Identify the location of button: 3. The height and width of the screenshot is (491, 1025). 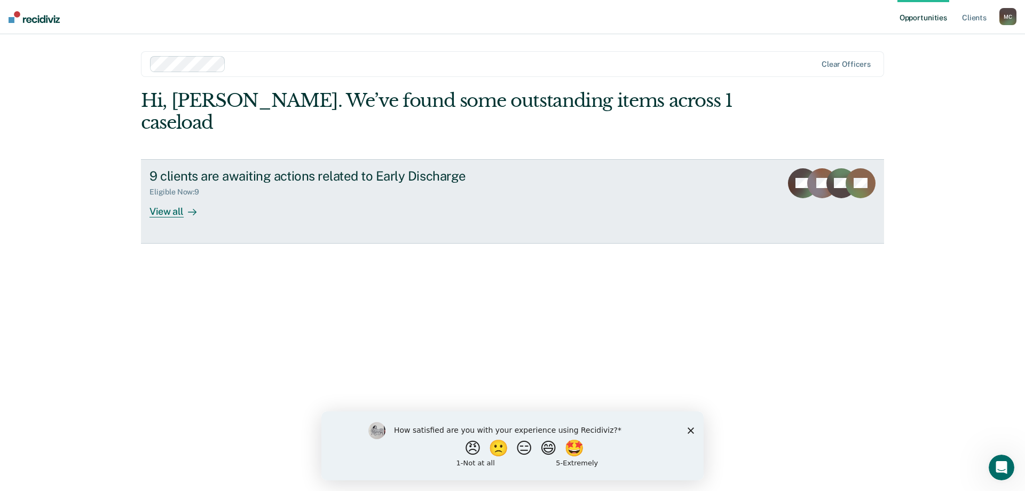
(203, 37).